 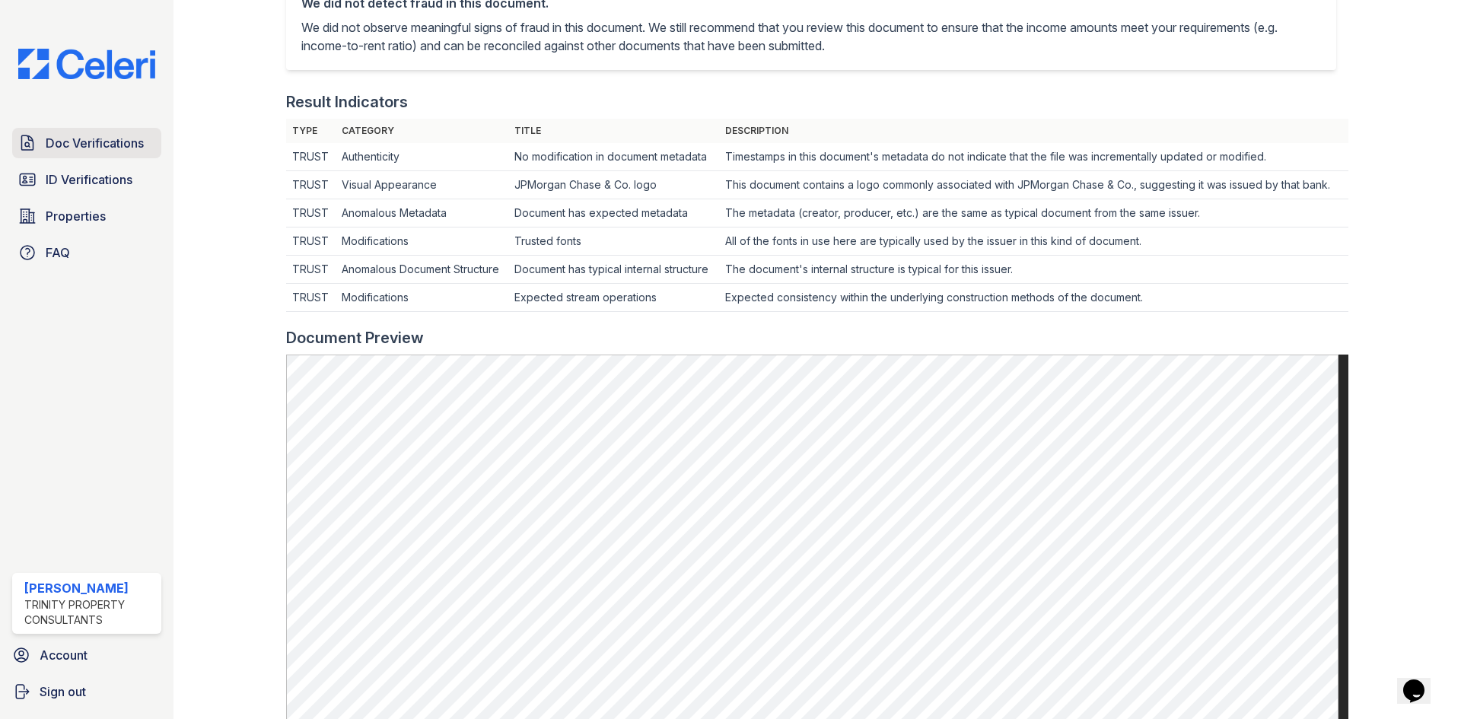 I want to click on p: We did not observe meaningful signs of fraud in this document. We still recommend that you review..., so click(x=811, y=37).